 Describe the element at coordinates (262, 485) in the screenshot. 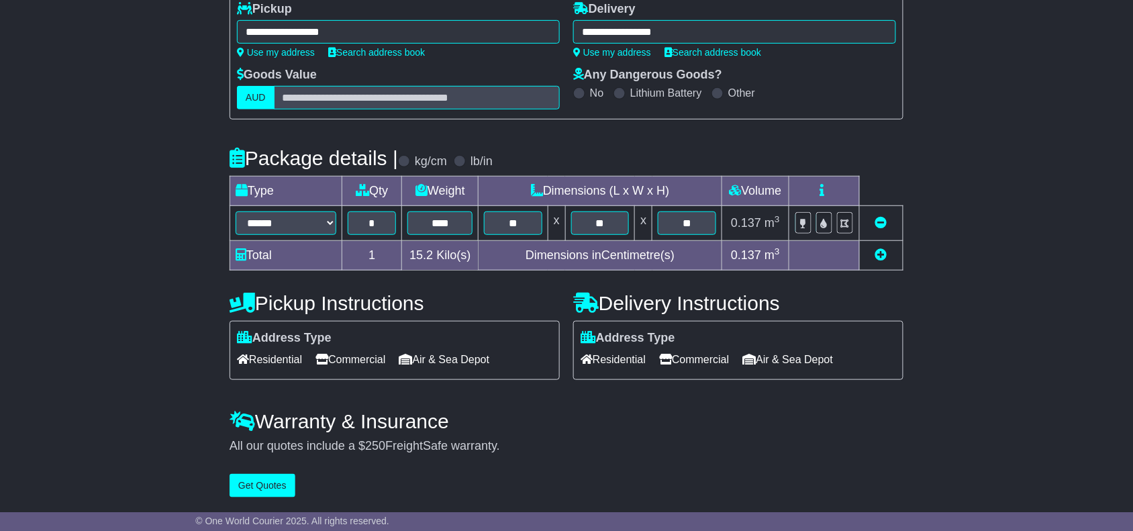

I see `button: Get Quotes` at that location.